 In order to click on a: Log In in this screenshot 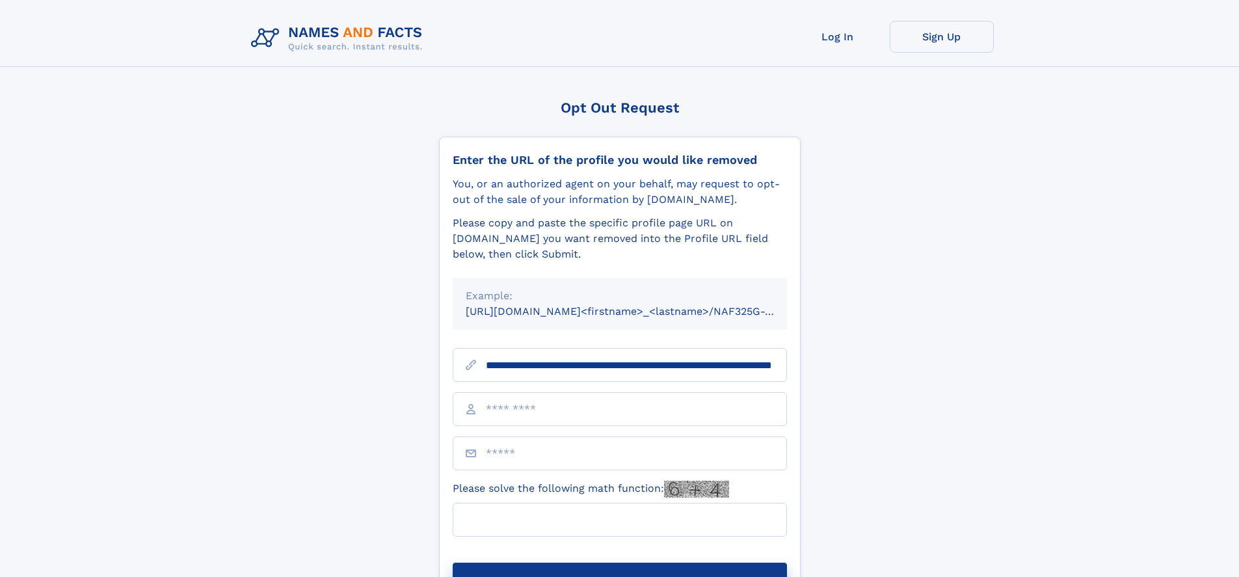, I will do `click(838, 36)`.